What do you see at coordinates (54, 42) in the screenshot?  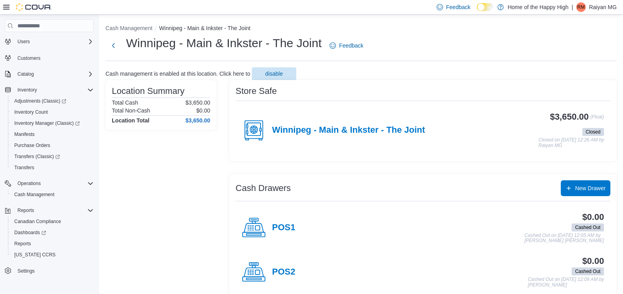 I see `span: Users` at bounding box center [54, 42].